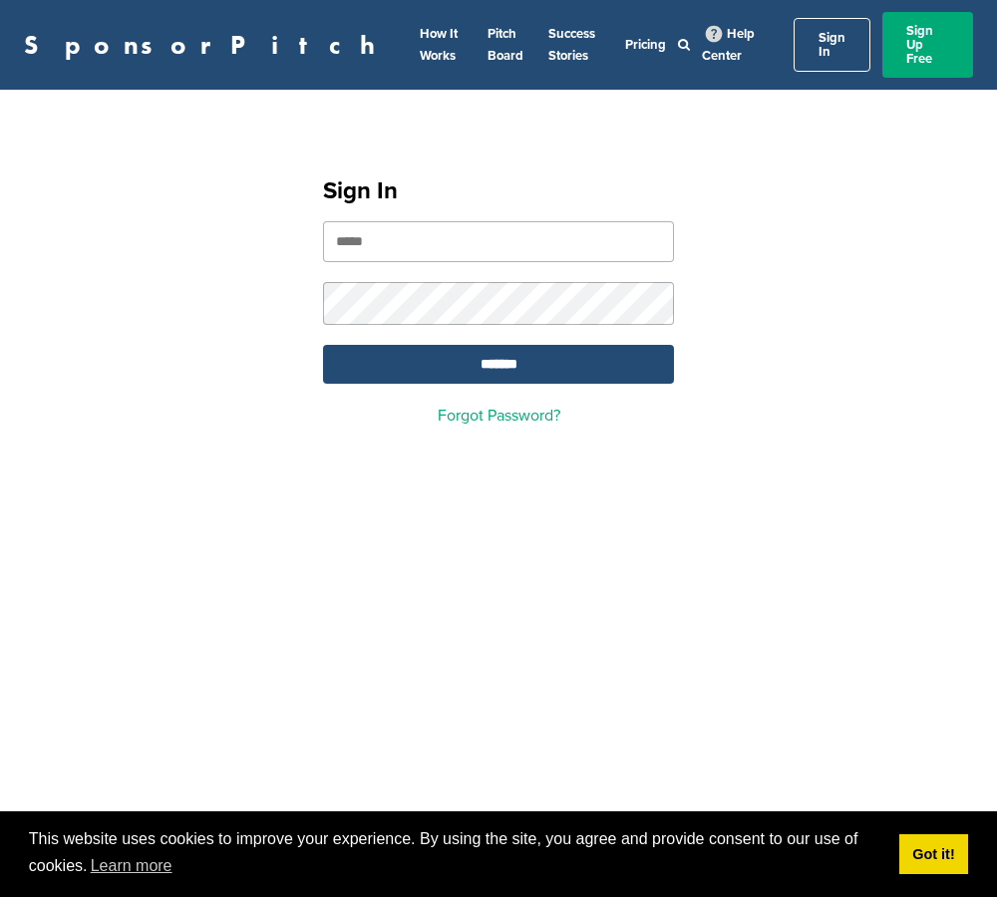 Image resolution: width=997 pixels, height=897 pixels. Describe the element at coordinates (832, 45) in the screenshot. I see `a: Sign In` at that location.